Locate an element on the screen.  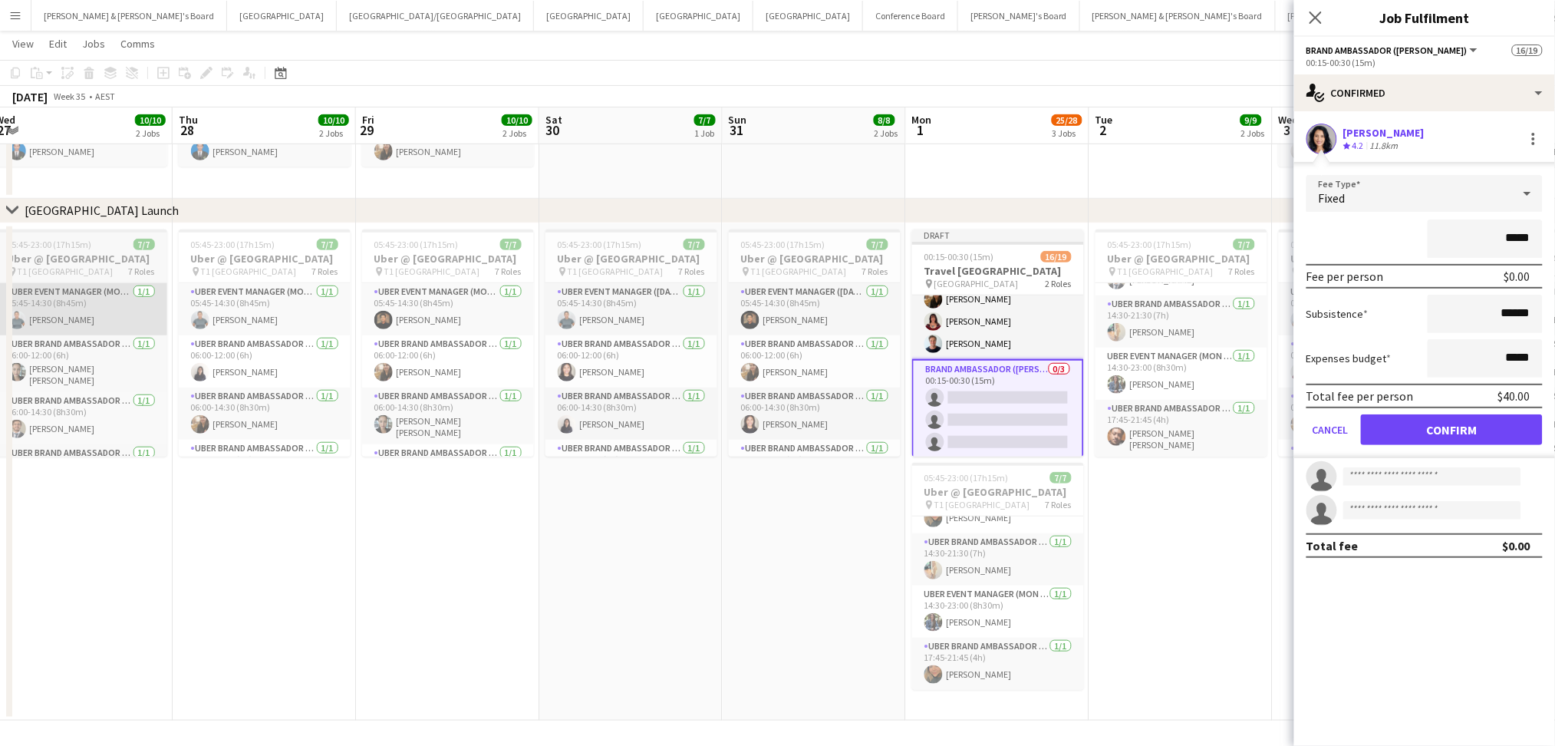
span: Comms is located at coordinates (137, 44).